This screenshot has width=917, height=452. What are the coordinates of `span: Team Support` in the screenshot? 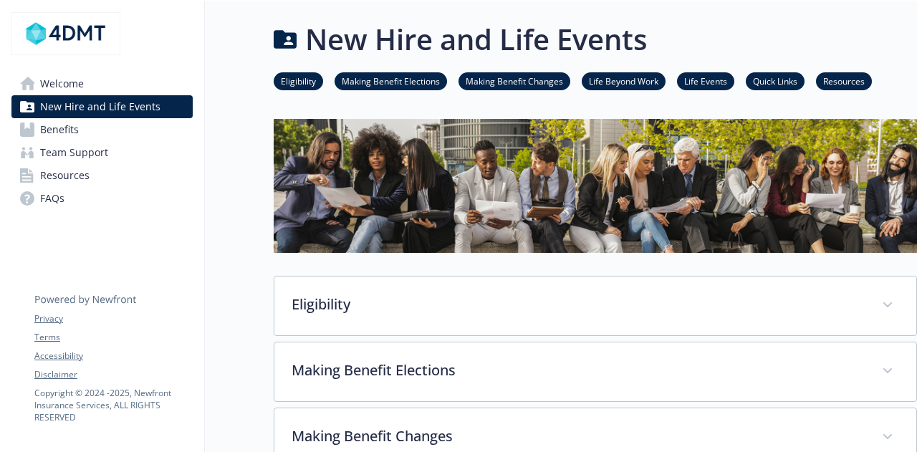 It's located at (74, 153).